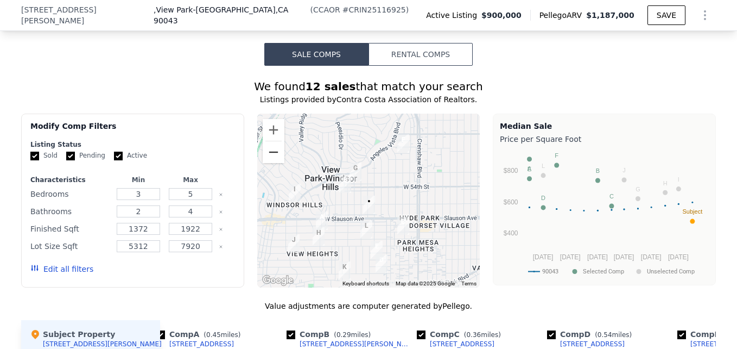  I want to click on div: We found that match your search, so click(369, 86).